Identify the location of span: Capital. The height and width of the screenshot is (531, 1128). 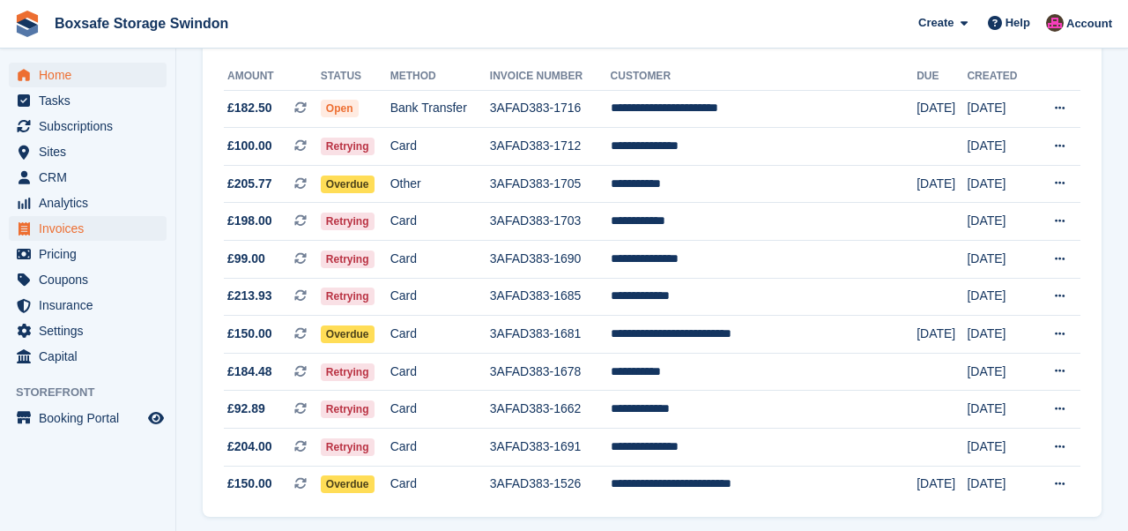
(92, 356).